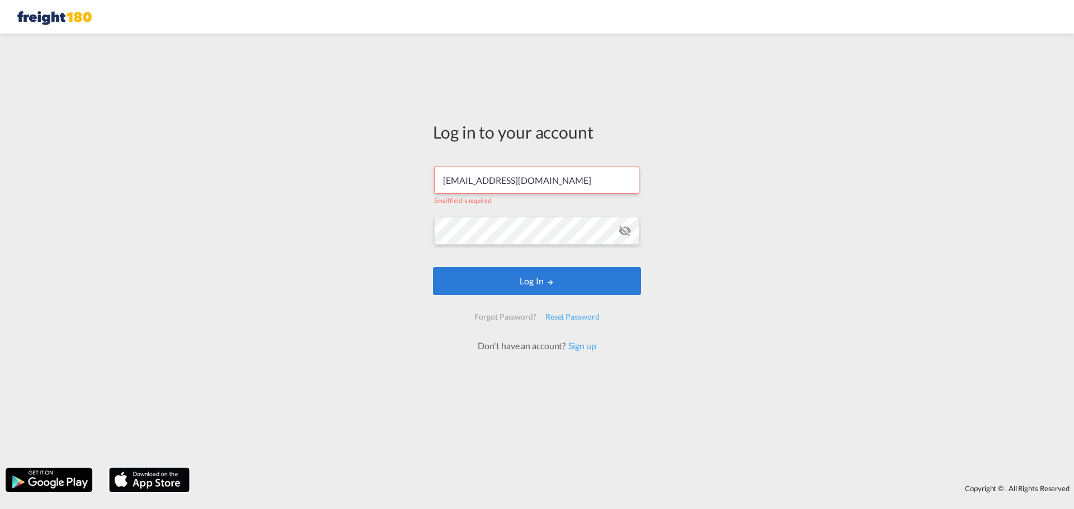 The image size is (1074, 509). What do you see at coordinates (634, 489) in the screenshot?
I see `div: Copyright © . All Rights Reserved` at bounding box center [634, 489].